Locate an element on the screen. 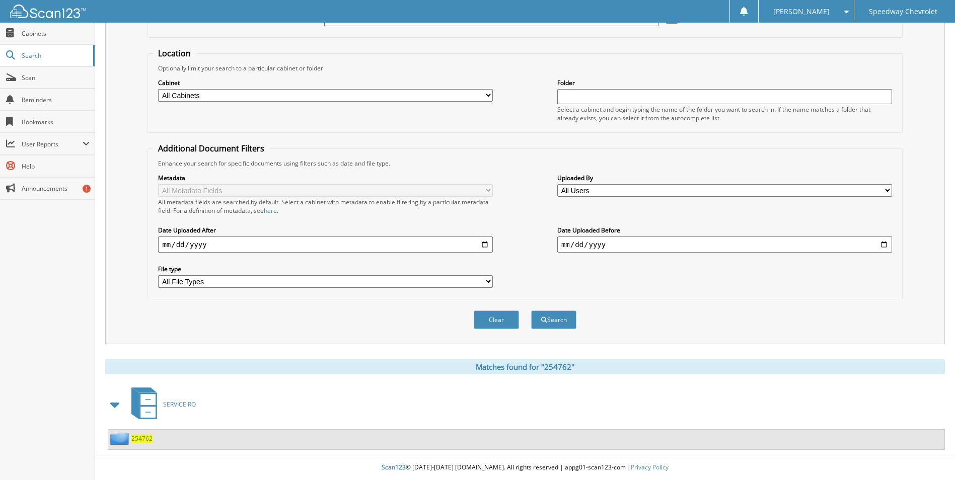 This screenshot has height=480, width=955. img: scan123-logo-white.svg is located at coordinates (48, 11).